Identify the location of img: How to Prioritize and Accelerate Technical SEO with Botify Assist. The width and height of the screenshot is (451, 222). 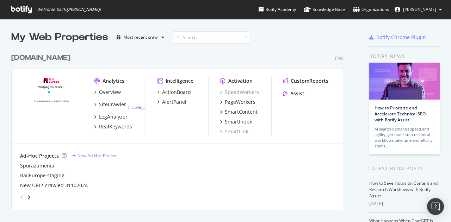
(404, 81).